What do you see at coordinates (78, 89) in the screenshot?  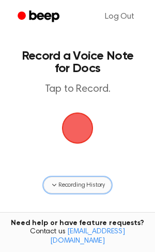 I see `p: Tap to Record.` at bounding box center [78, 89].